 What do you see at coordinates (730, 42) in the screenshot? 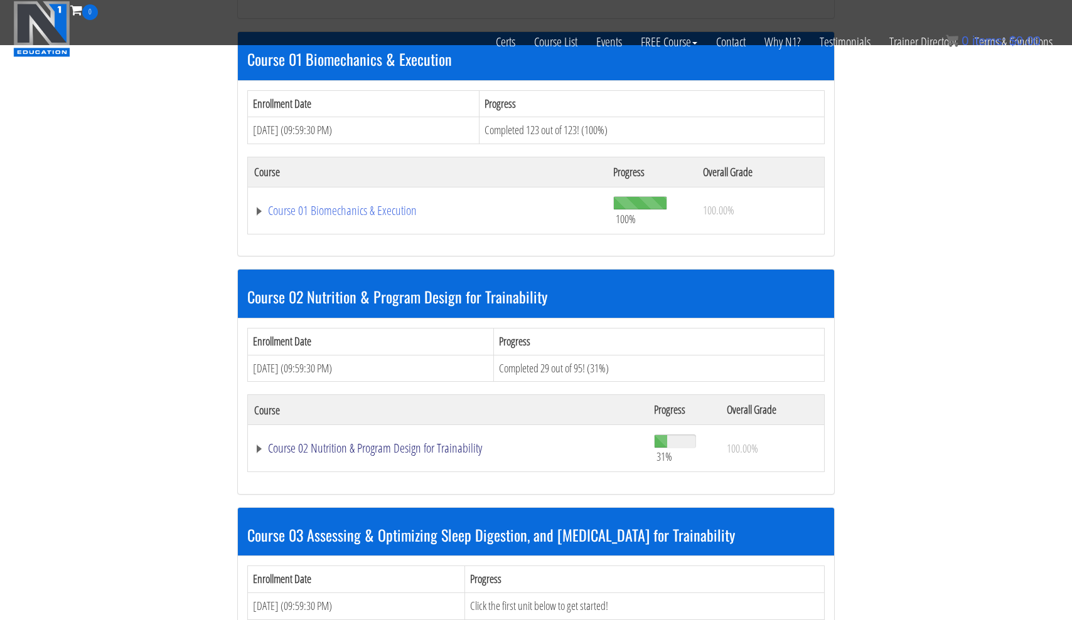
I see `a: Contact` at bounding box center [730, 42].